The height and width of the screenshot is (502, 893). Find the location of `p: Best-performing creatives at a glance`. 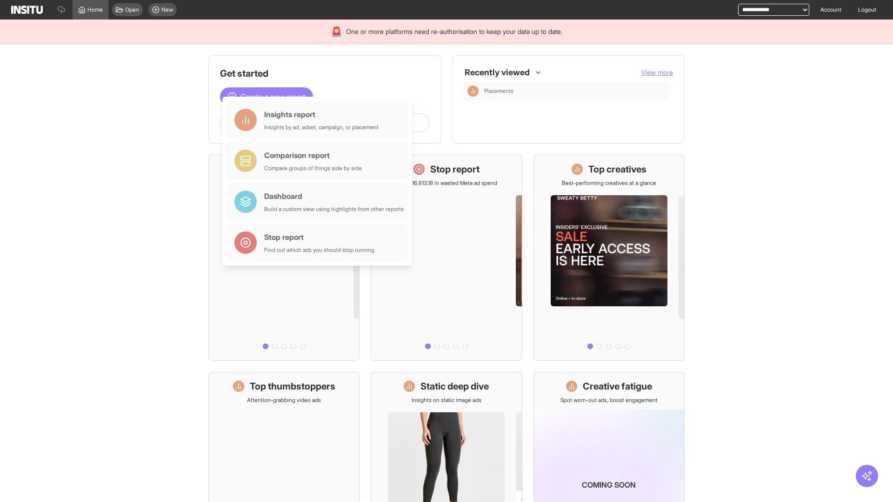

p: Best-performing creatives at a glance is located at coordinates (609, 183).